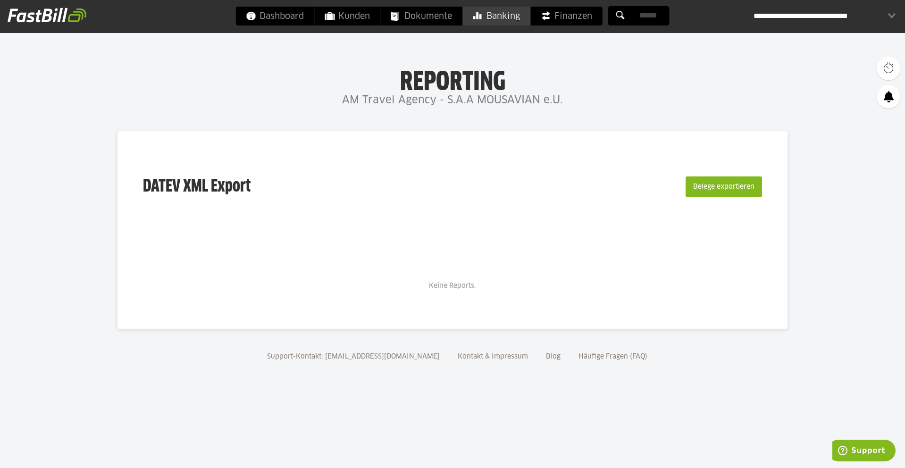 This screenshot has height=468, width=905. I want to click on h3: DATEV XML Export, so click(197, 187).